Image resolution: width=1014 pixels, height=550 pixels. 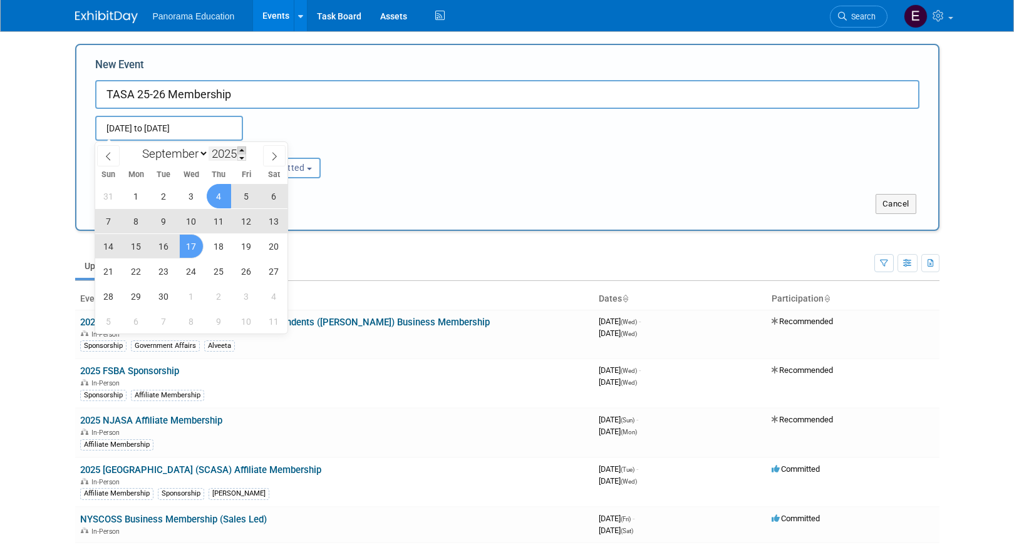 What do you see at coordinates (109, 175) in the screenshot?
I see `span: Sun` at bounding box center [109, 175].